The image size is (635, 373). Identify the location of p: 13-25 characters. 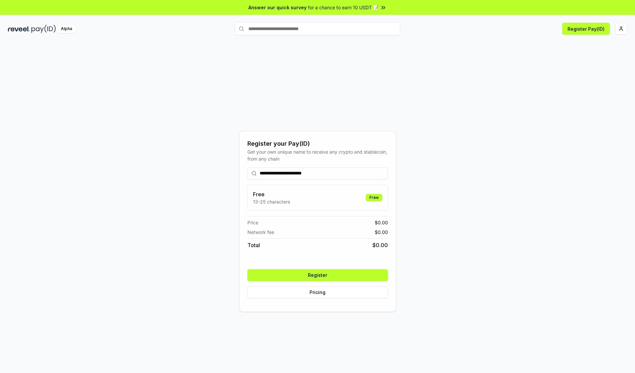
(271, 202).